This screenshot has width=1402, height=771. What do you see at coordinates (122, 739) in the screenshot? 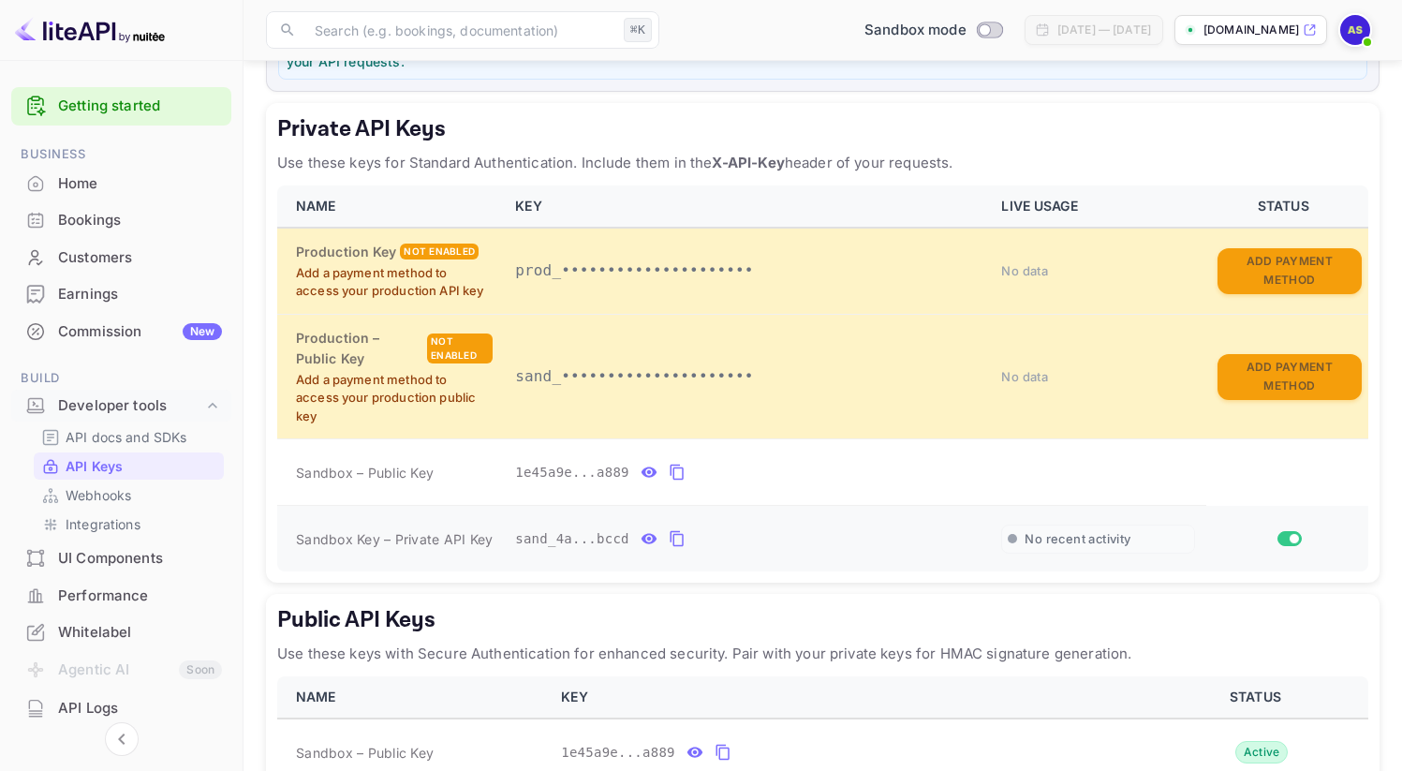
I see `button: Collapse navigation` at bounding box center [122, 739].